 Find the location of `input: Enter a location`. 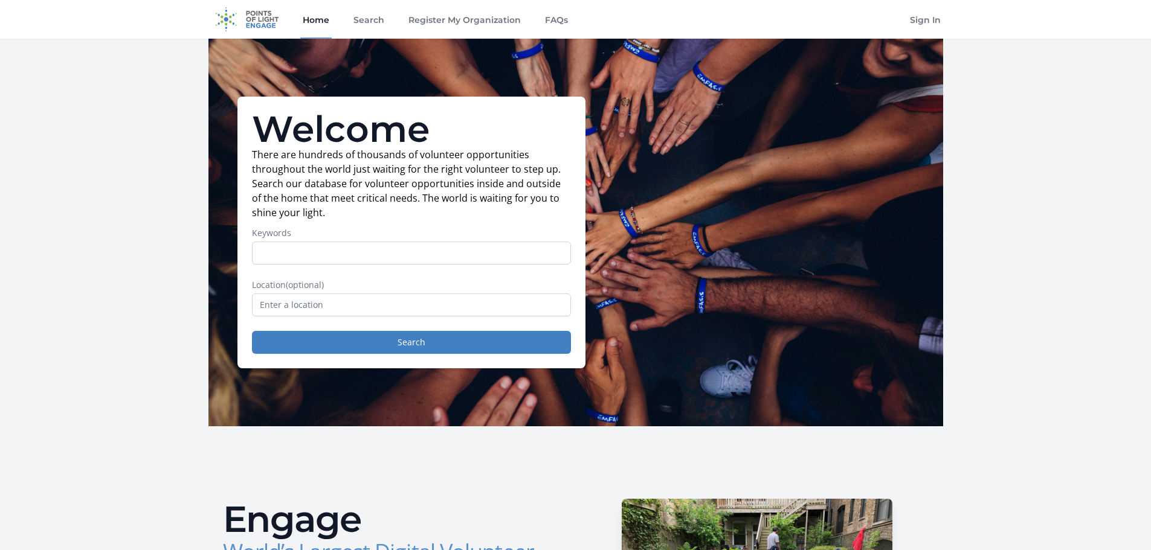

input: Enter a location is located at coordinates (411, 305).